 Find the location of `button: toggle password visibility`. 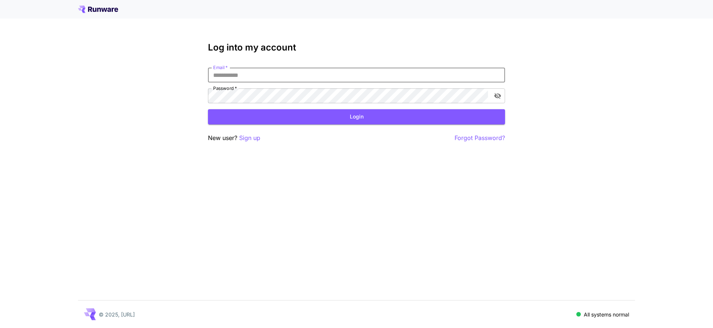

button: toggle password visibility is located at coordinates (497, 96).